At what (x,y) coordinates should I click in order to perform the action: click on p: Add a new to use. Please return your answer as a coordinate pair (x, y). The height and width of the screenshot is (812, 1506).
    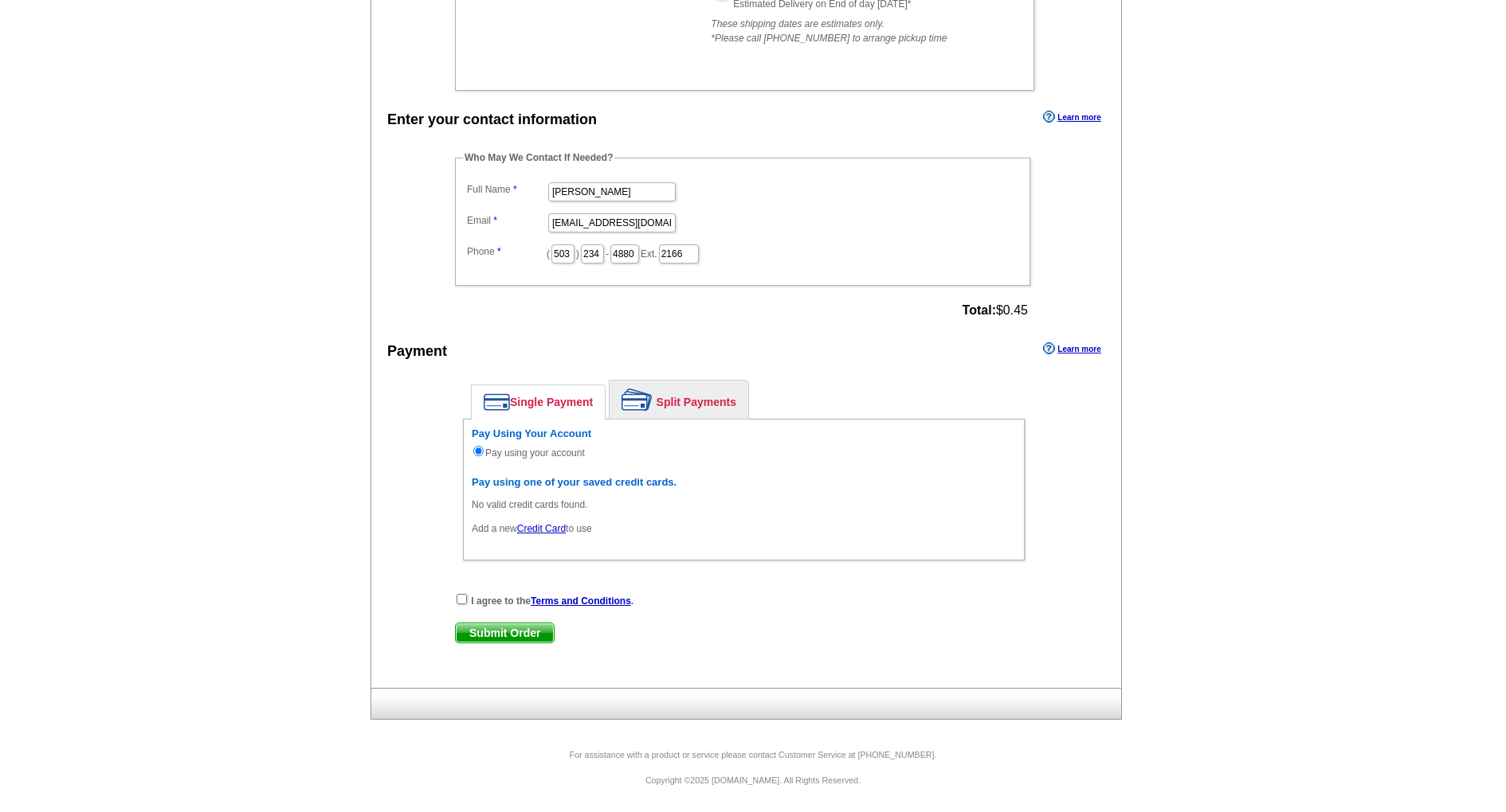
    Looking at the image, I should click on (744, 529).